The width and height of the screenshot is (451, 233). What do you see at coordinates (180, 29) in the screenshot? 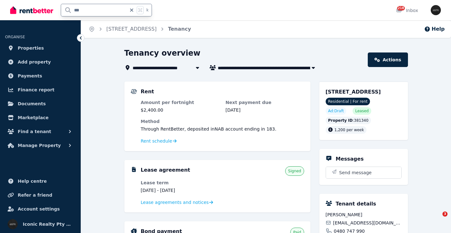
I see `a: Tenancy` at bounding box center [180, 29].